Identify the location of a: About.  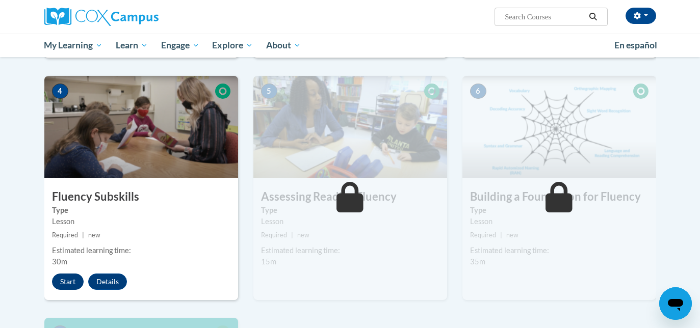
(283, 45).